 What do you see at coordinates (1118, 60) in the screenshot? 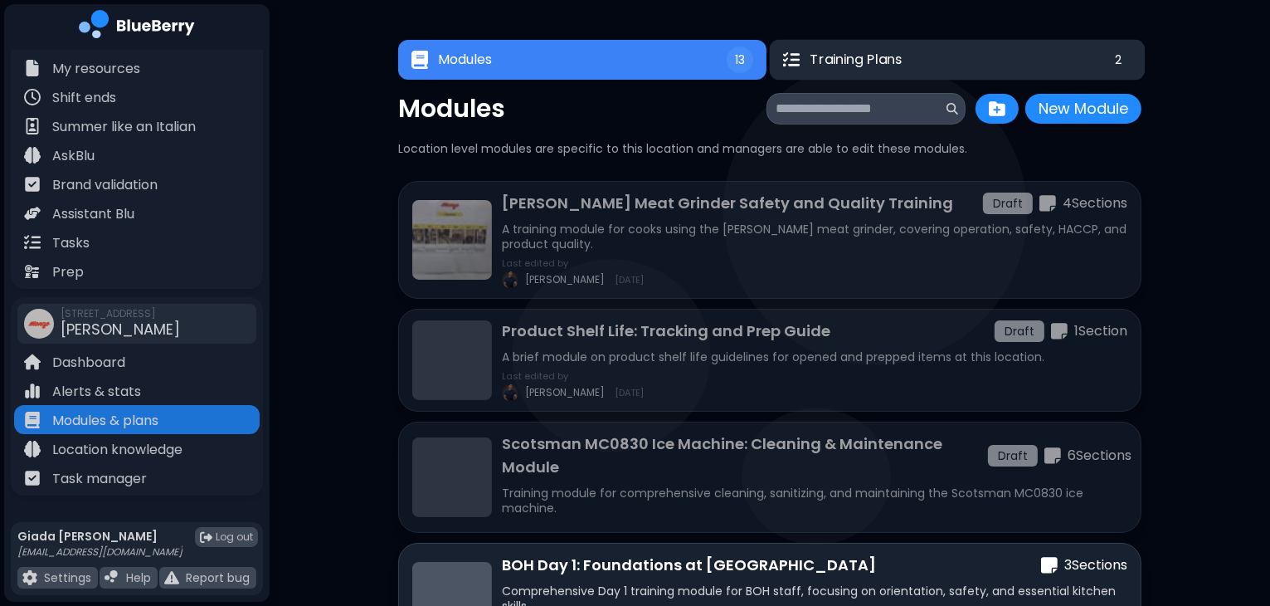
I see `span: 2` at bounding box center [1118, 60].